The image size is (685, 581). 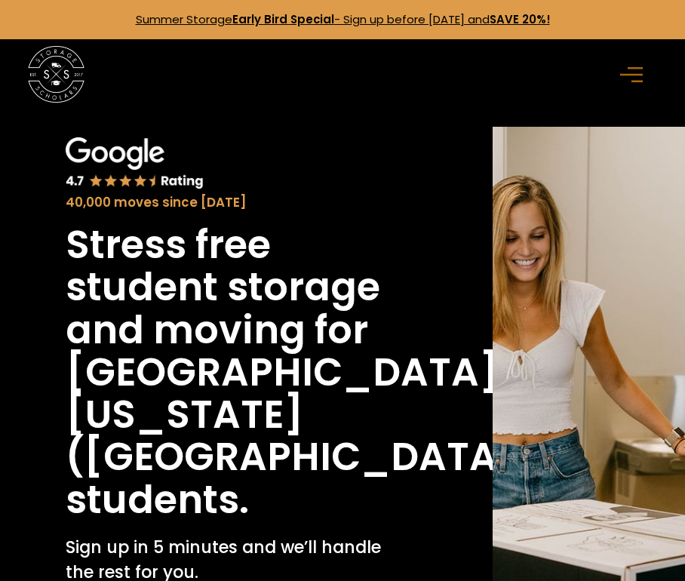 I want to click on strong: Early Bird Special, so click(x=283, y=19).